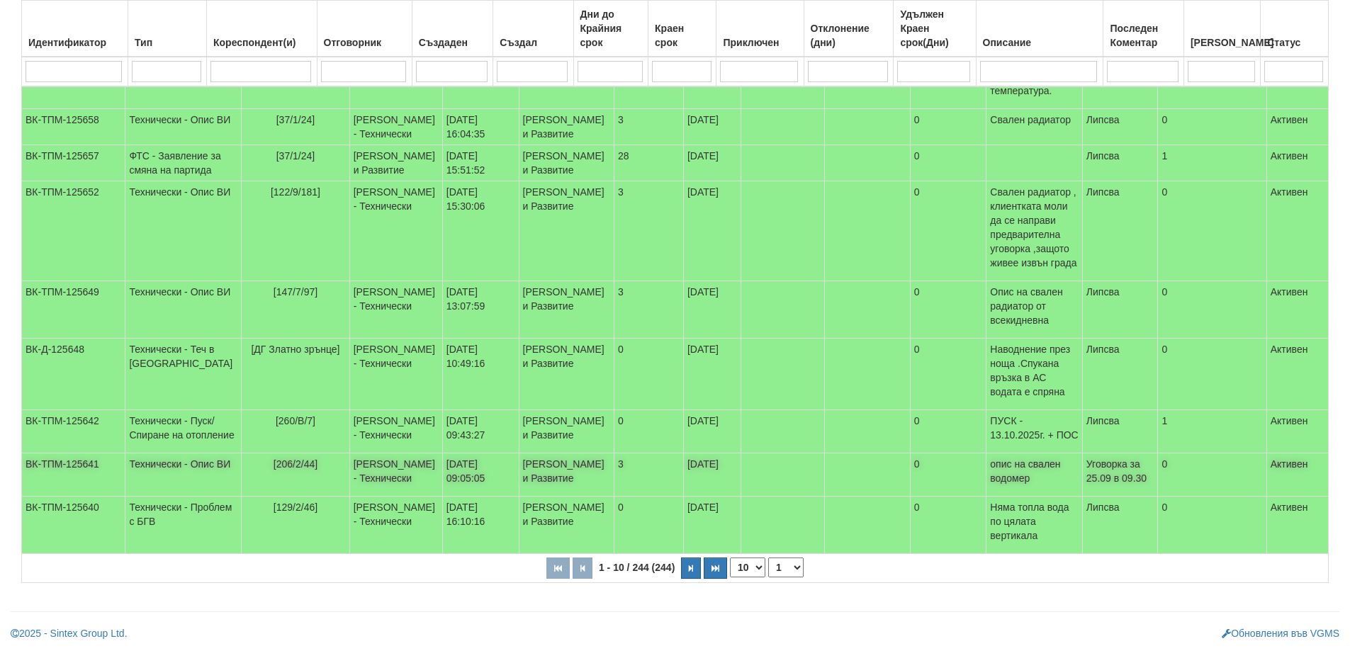 This screenshot has height=651, width=1350. Describe the element at coordinates (74, 231) in the screenshot. I see `td: ВК-ТПМ-125652` at that location.